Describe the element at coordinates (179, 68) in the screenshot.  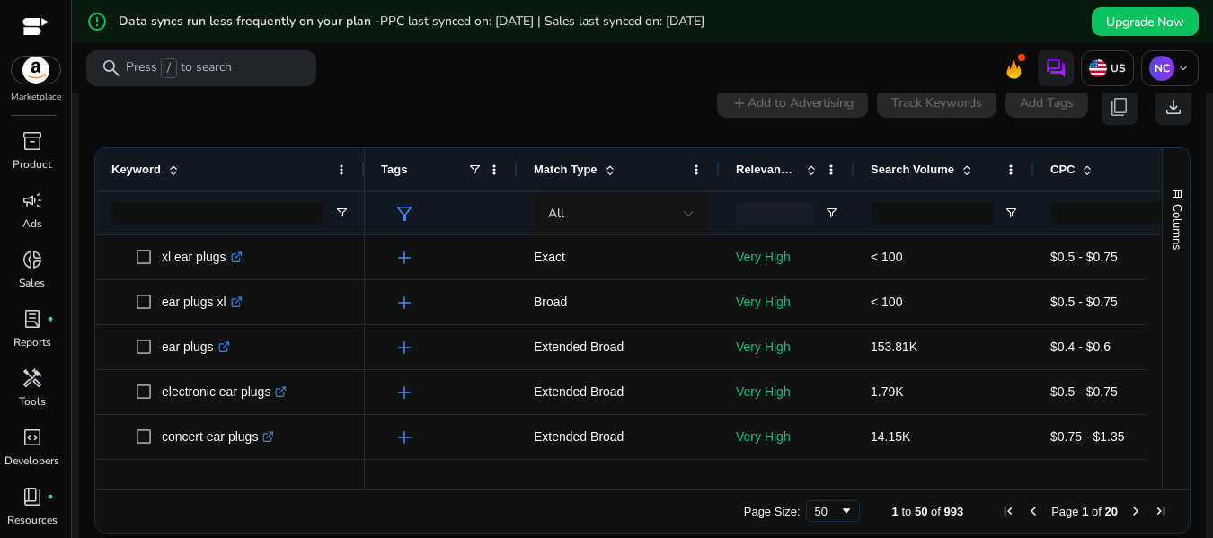
I see `p: Press to search` at that location.